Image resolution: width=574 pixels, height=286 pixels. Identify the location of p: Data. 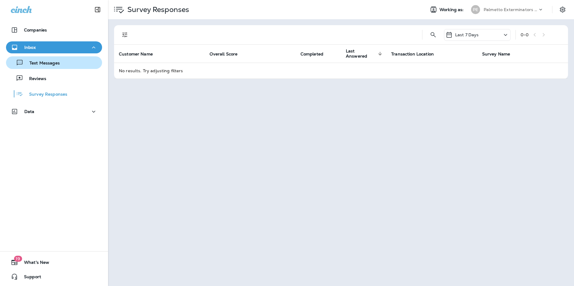
(29, 112).